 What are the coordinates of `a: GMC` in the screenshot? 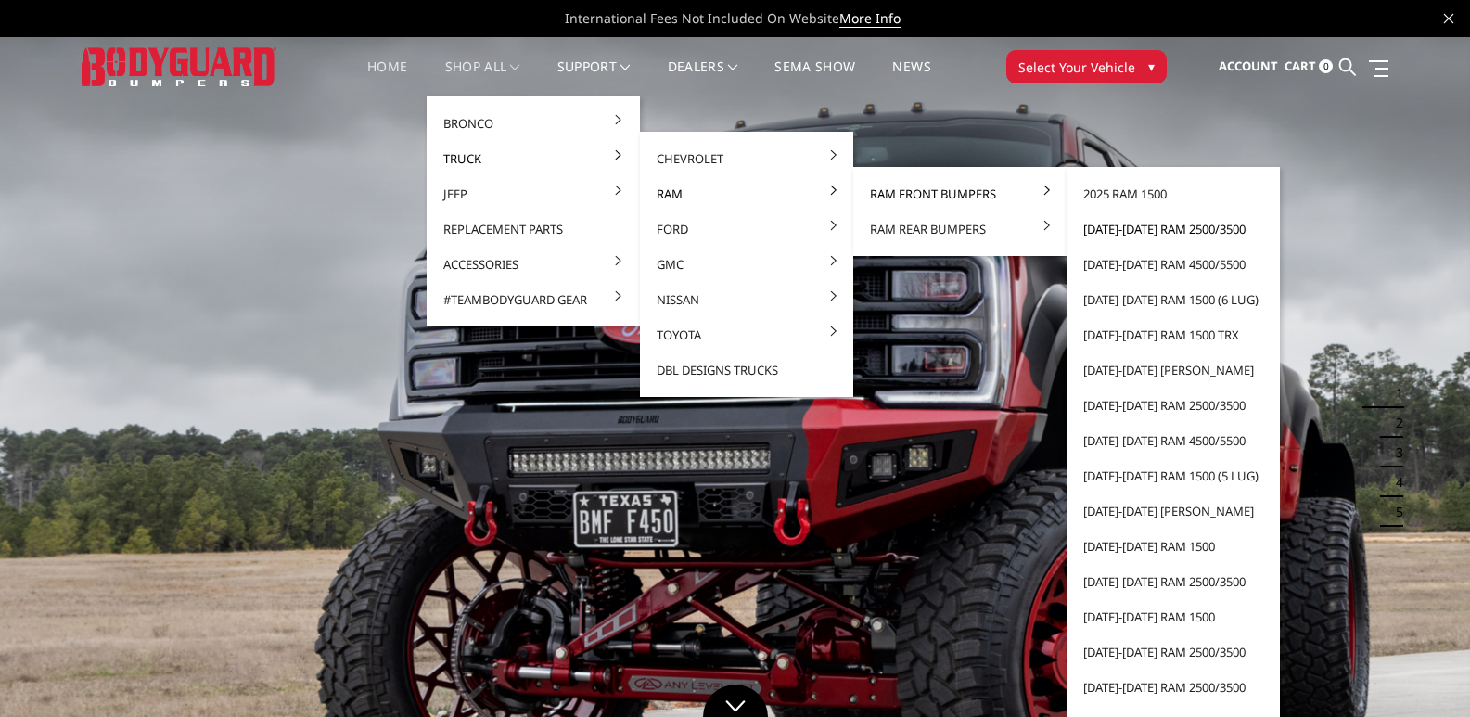 It's located at (746, 264).